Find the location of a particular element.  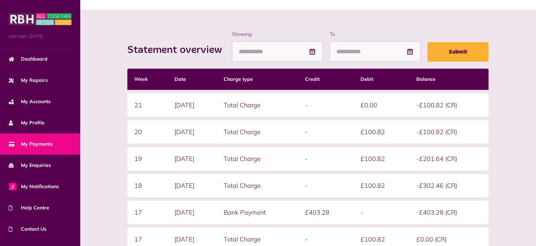

span: My Payments is located at coordinates (31, 144).